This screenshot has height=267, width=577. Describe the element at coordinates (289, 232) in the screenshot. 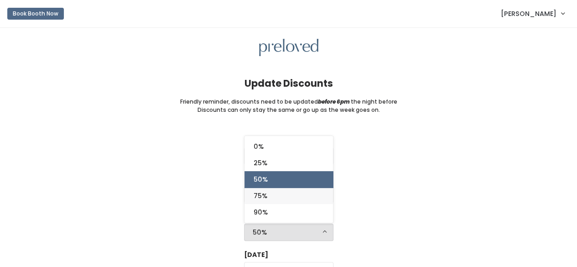

I see `button: 50%` at that location.